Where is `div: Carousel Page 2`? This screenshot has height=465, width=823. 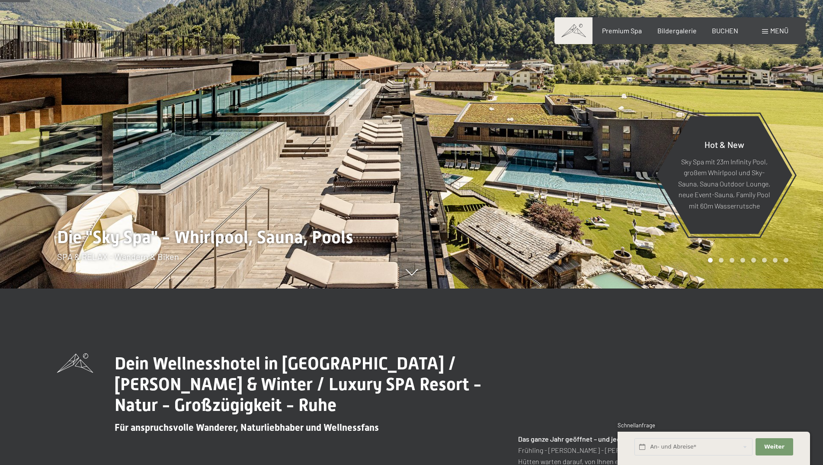
div: Carousel Page 2 is located at coordinates (721, 260).